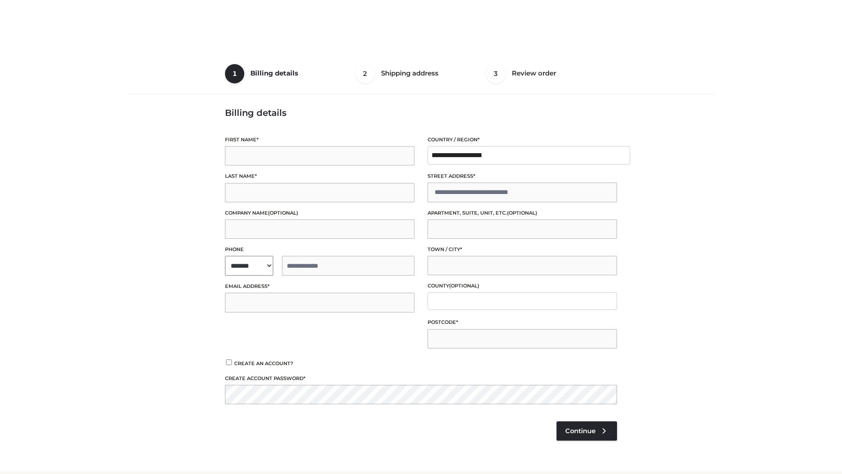 The width and height of the screenshot is (842, 474). Describe the element at coordinates (365, 74) in the screenshot. I see `span: 2` at that location.